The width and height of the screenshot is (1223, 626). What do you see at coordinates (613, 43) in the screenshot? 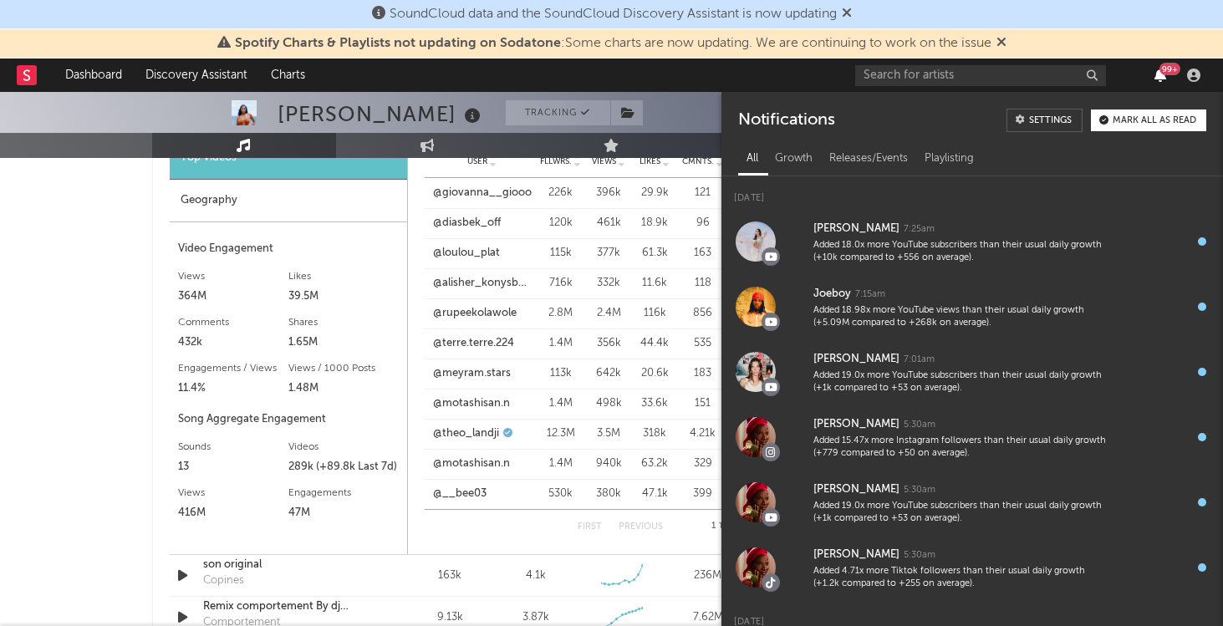
I see `span: : Some charts are now updating. We are continuing to work on the issue` at bounding box center [613, 43].